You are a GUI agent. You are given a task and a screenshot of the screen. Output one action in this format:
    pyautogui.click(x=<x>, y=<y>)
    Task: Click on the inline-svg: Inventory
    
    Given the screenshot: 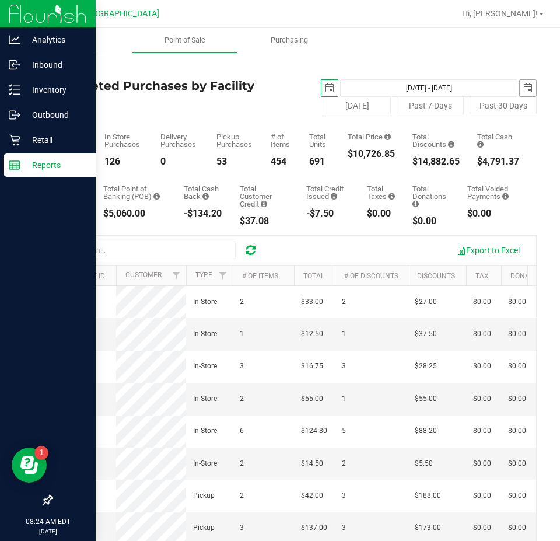 What is the action you would take?
    pyautogui.click(x=15, y=90)
    